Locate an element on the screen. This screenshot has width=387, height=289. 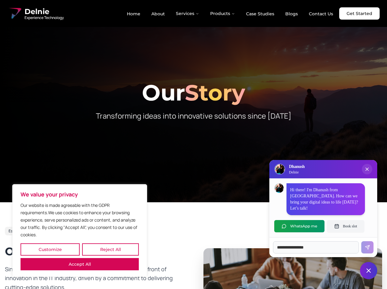
span: Experience Technology is located at coordinates (44, 18).